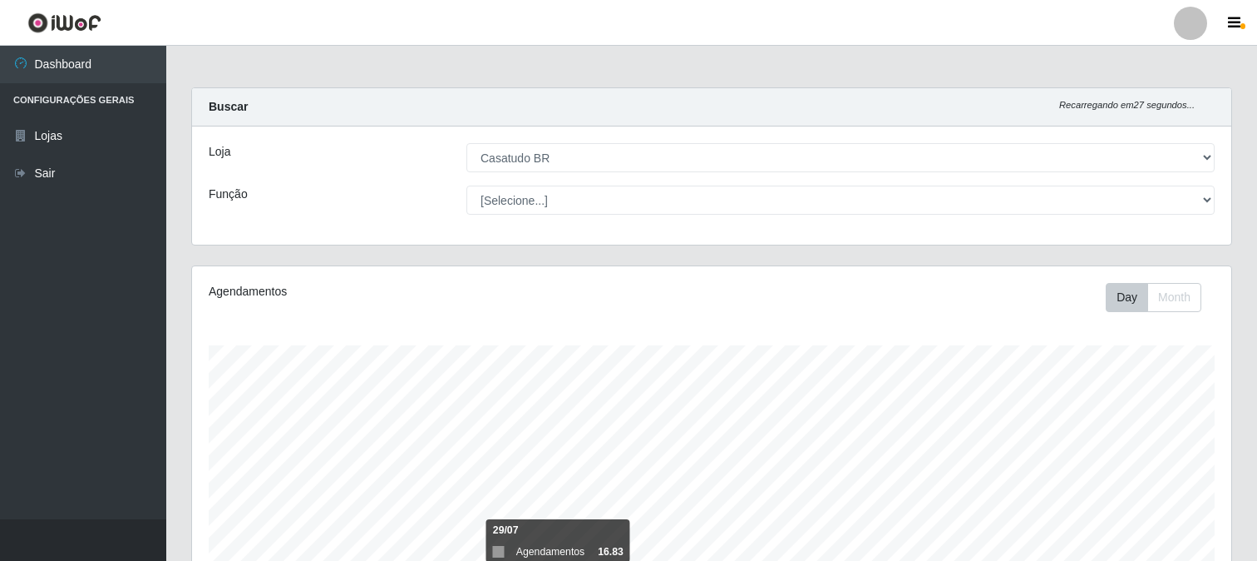 Image resolution: width=1257 pixels, height=561 pixels. What do you see at coordinates (228, 106) in the screenshot?
I see `strong: Buscar` at bounding box center [228, 106].